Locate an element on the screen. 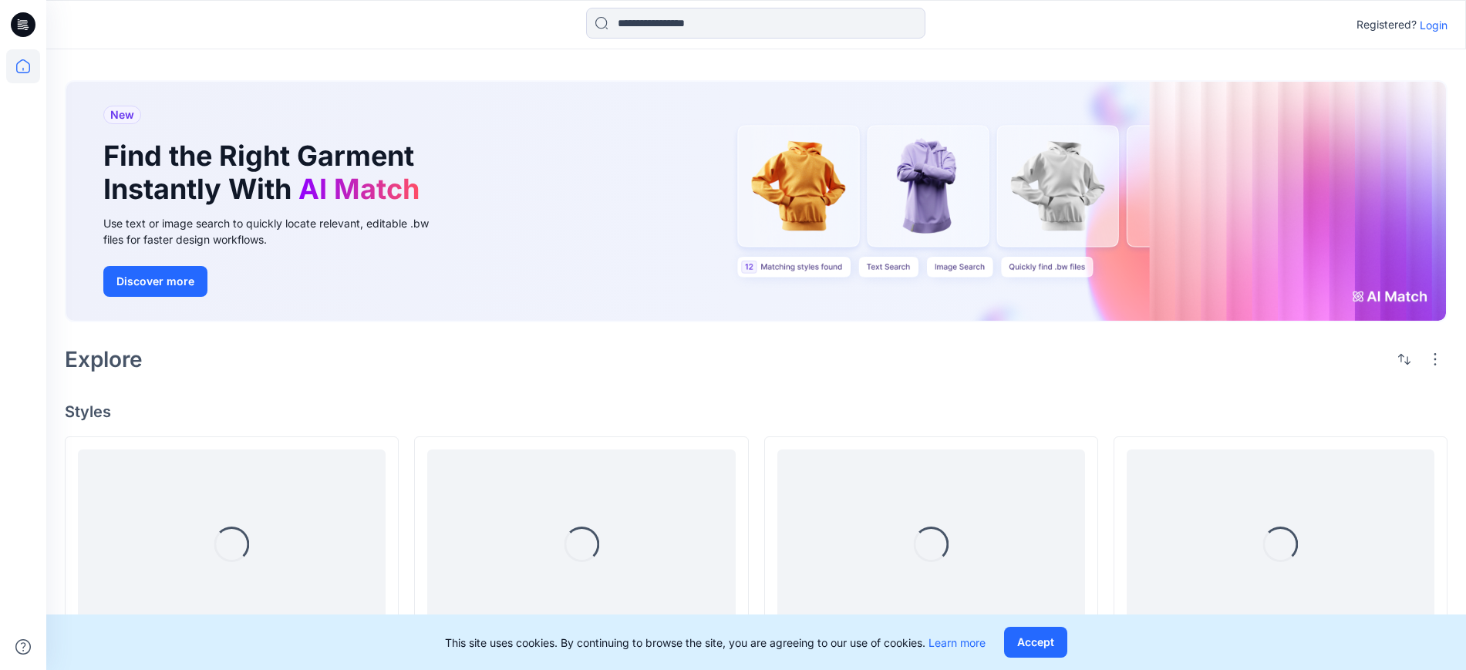  button: Discover more is located at coordinates (155, 281).